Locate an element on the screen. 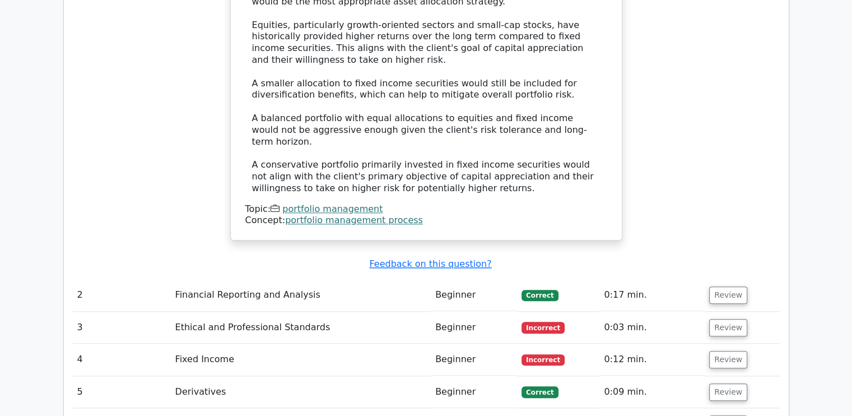 The width and height of the screenshot is (852, 416). td: 0:17 min. is located at coordinates (652, 295).